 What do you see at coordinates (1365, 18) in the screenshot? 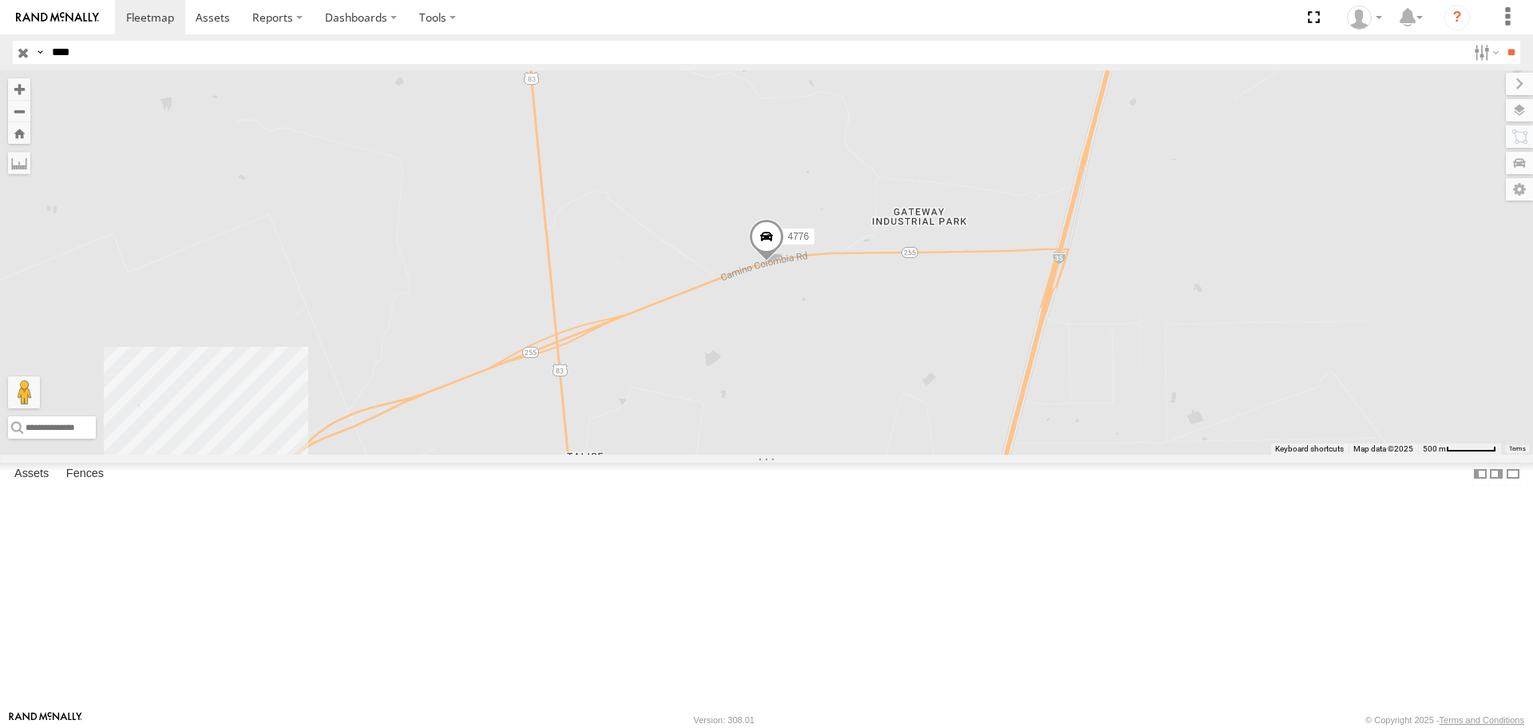
I see `div: Caseta Laredo TX` at bounding box center [1365, 18].